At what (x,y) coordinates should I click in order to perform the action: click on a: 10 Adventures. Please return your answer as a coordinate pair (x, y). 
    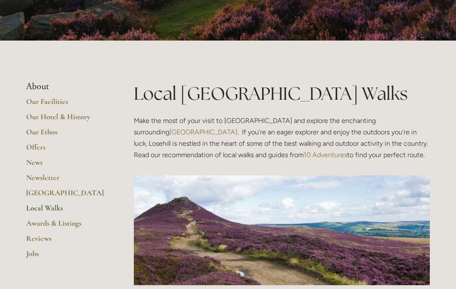
    Looking at the image, I should click on (325, 154).